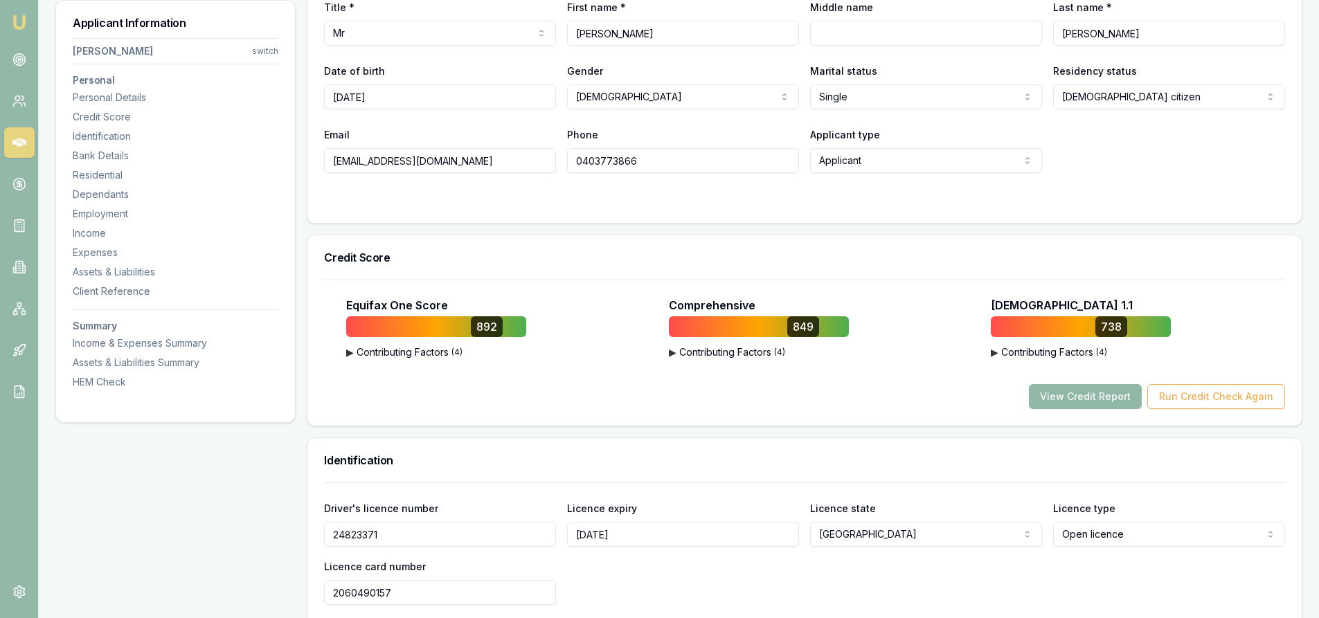  I want to click on div: Employment, so click(175, 214).